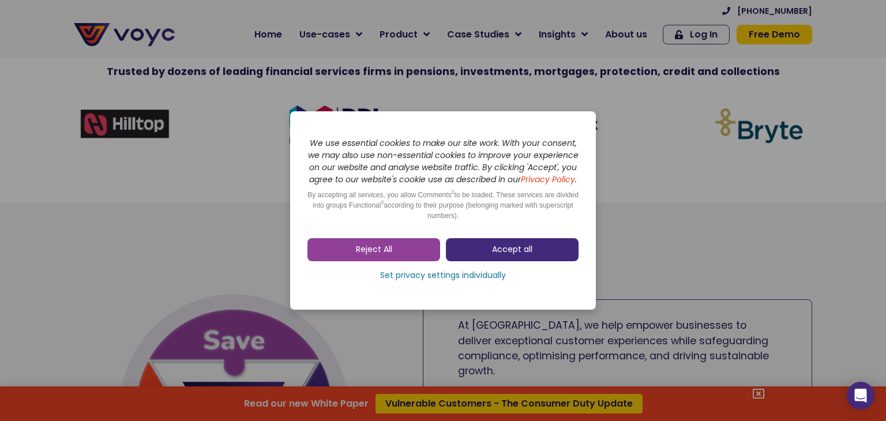  What do you see at coordinates (172, 100) in the screenshot?
I see `span: Job title` at bounding box center [172, 100].